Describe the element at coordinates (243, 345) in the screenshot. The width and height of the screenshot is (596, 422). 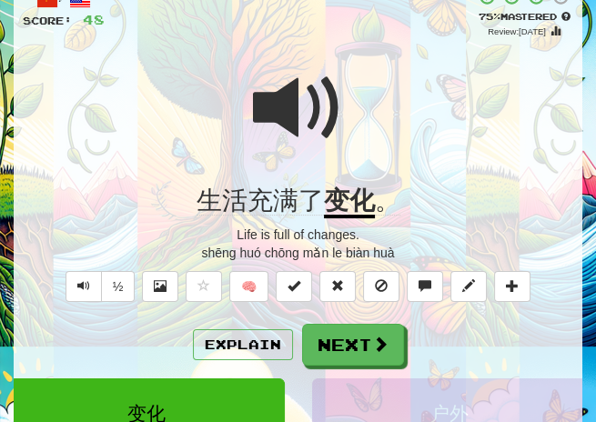
I see `button: Explain` at that location.